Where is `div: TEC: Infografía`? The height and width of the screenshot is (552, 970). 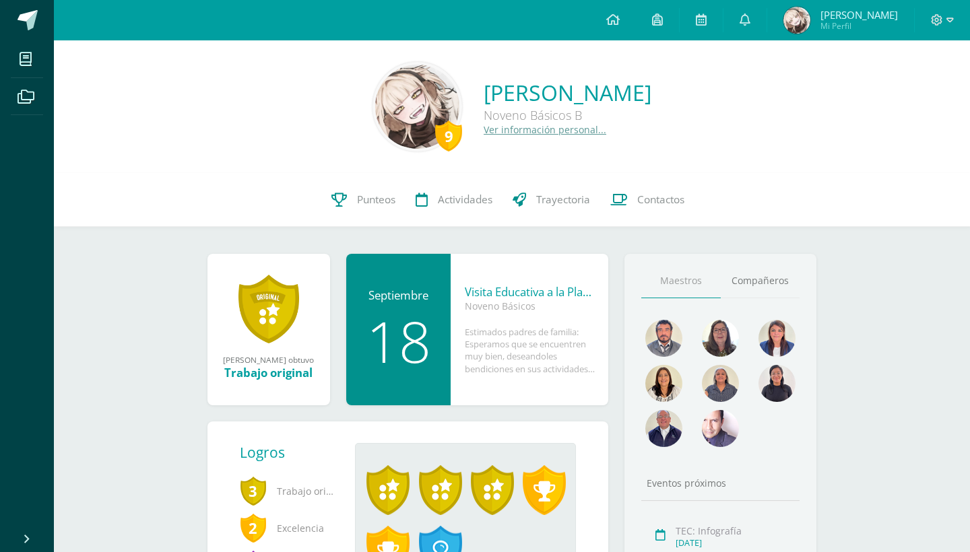
div: TEC: Infografía is located at coordinates (735, 531).